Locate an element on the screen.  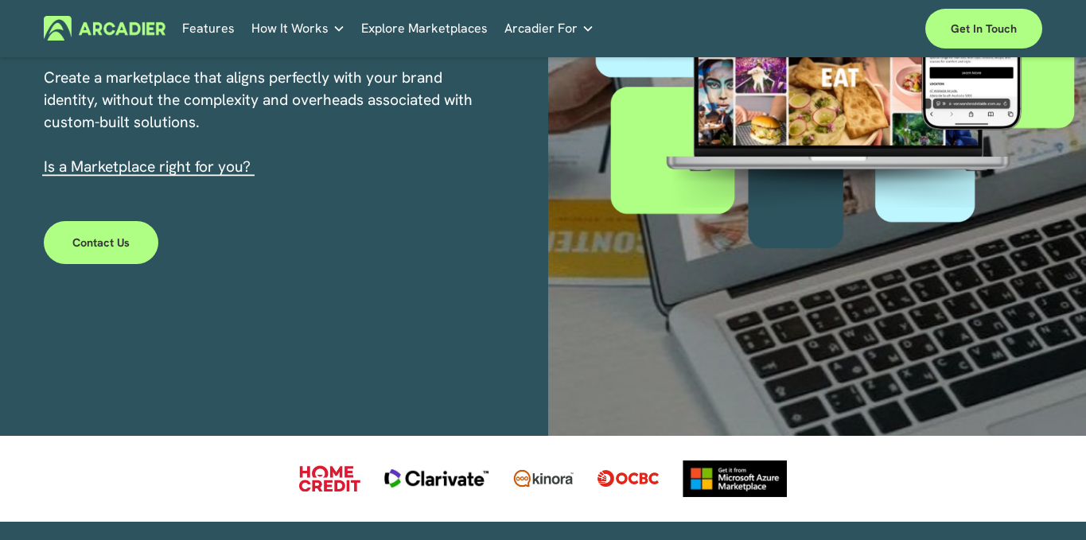
span: How It Works is located at coordinates (290, 29).